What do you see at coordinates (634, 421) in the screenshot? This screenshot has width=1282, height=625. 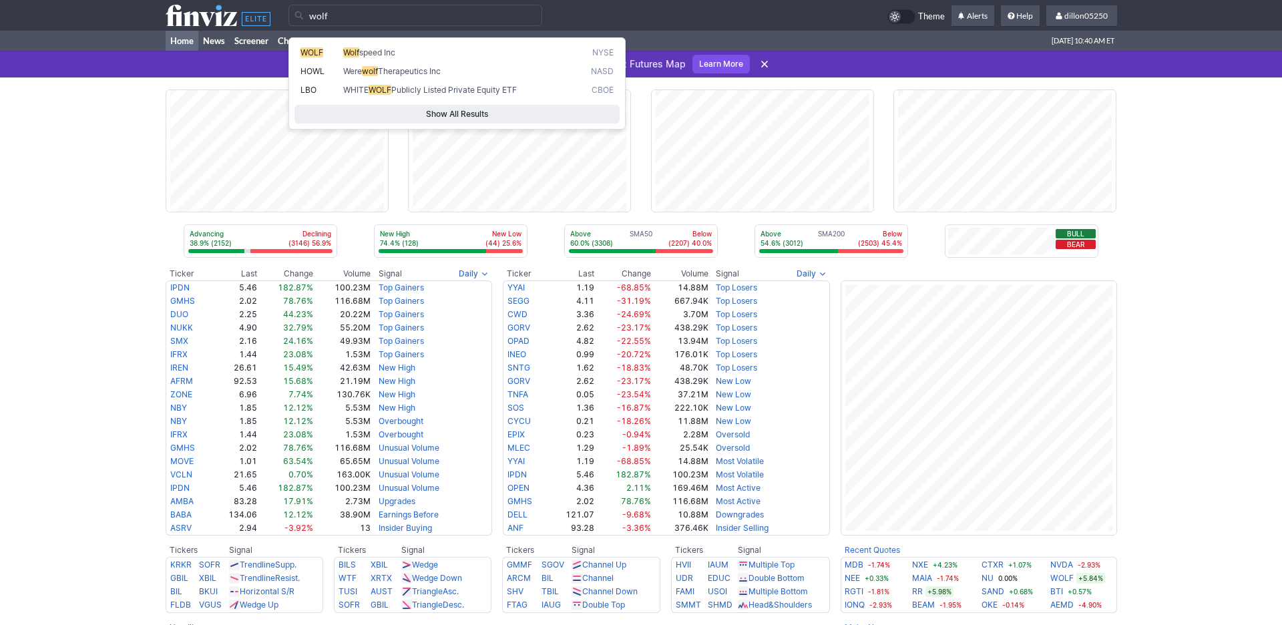 I see `span: -18.26%` at bounding box center [634, 421].